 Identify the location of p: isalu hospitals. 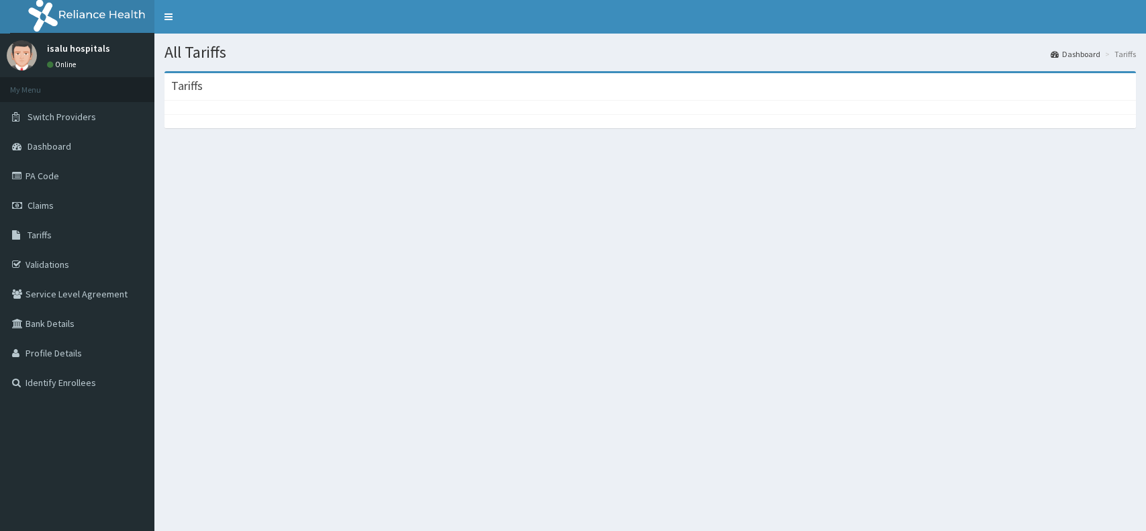
(79, 48).